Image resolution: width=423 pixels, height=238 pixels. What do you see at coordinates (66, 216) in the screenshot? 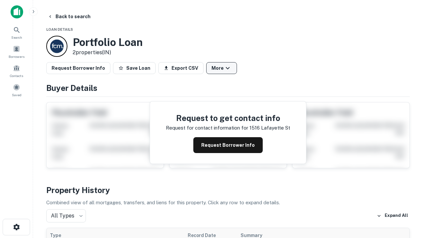
I see `div: All Types` at bounding box center [66, 216].